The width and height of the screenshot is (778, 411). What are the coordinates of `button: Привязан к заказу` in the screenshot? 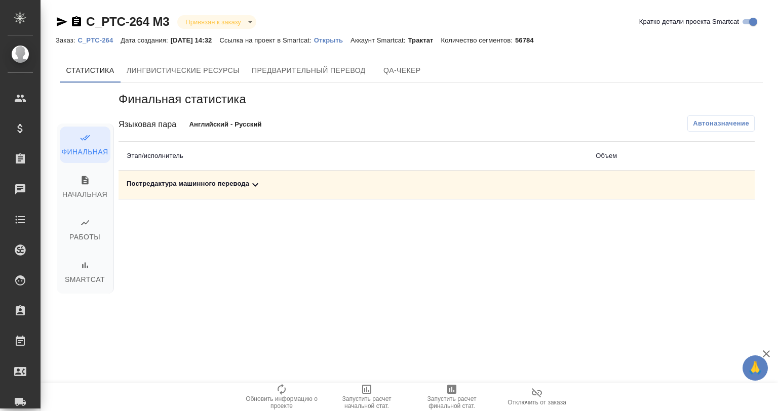 It's located at (213, 22).